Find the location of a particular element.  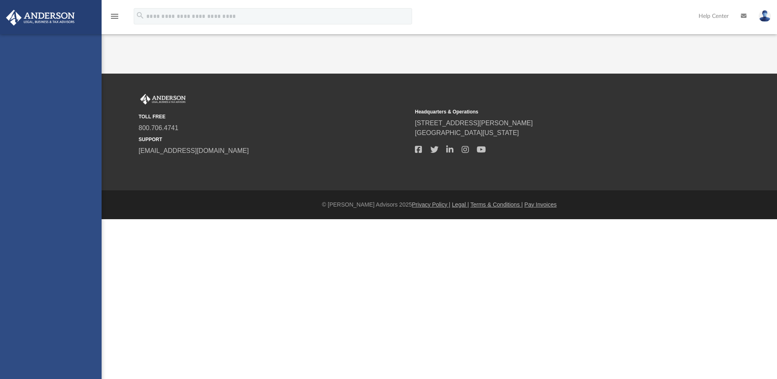

a: Legal | is located at coordinates (461, 205).